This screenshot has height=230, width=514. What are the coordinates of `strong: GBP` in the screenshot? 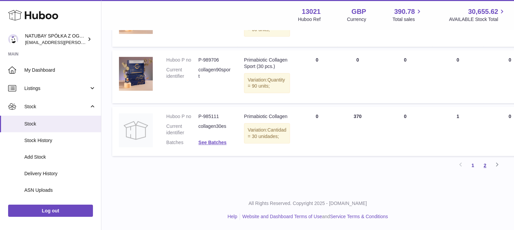 It's located at (359, 11).